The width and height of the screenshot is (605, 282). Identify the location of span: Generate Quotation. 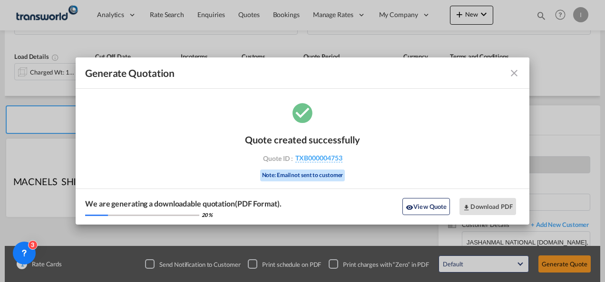
(130, 73).